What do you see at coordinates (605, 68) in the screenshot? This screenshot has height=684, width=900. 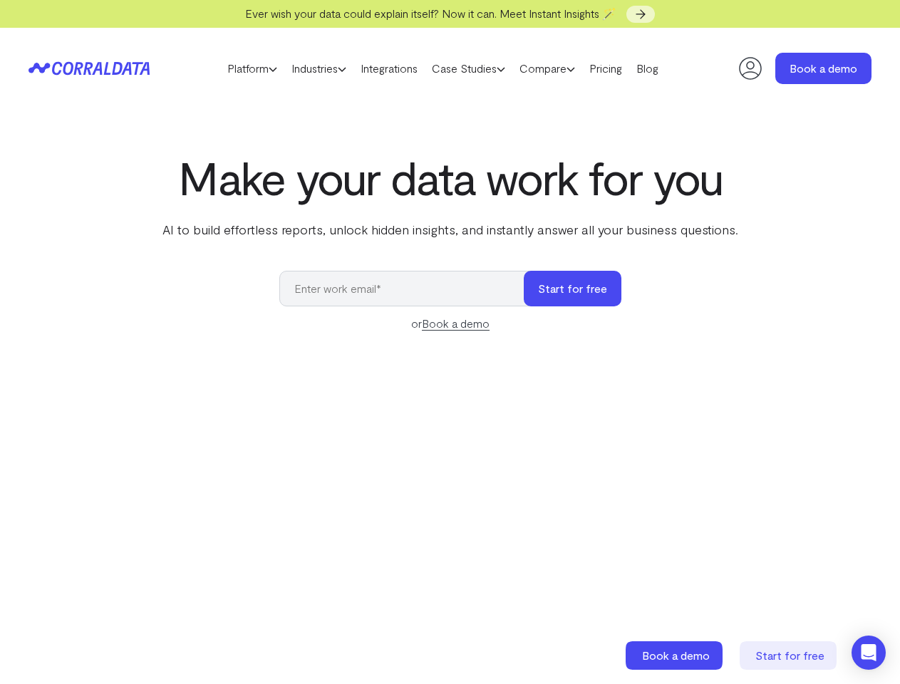 I see `a: Pricing` at bounding box center [605, 68].